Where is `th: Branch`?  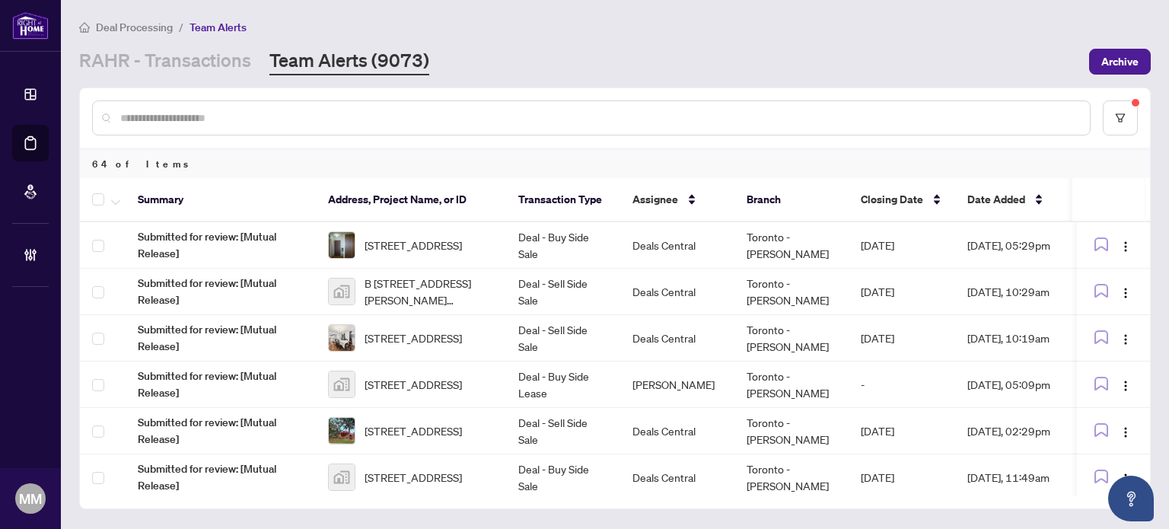
th: Branch is located at coordinates (791, 200).